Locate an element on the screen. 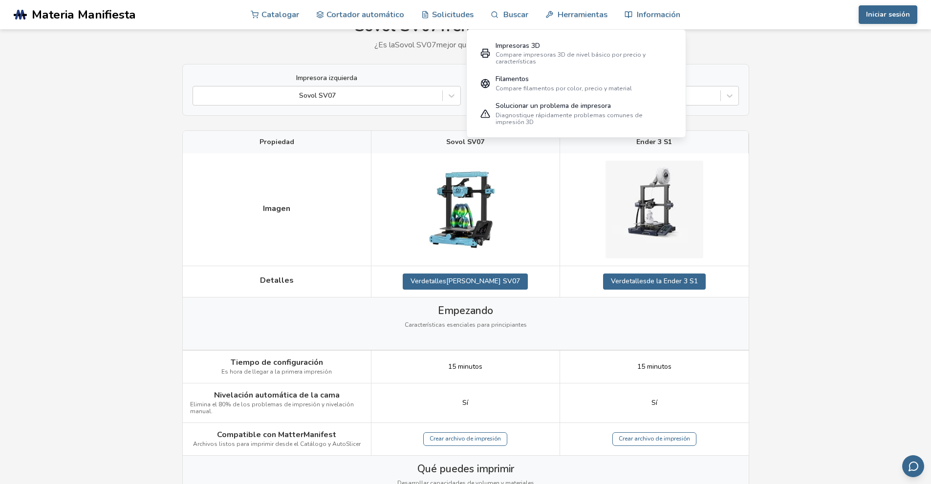 The height and width of the screenshot is (484, 931). font: Herramientas is located at coordinates (583, 14).